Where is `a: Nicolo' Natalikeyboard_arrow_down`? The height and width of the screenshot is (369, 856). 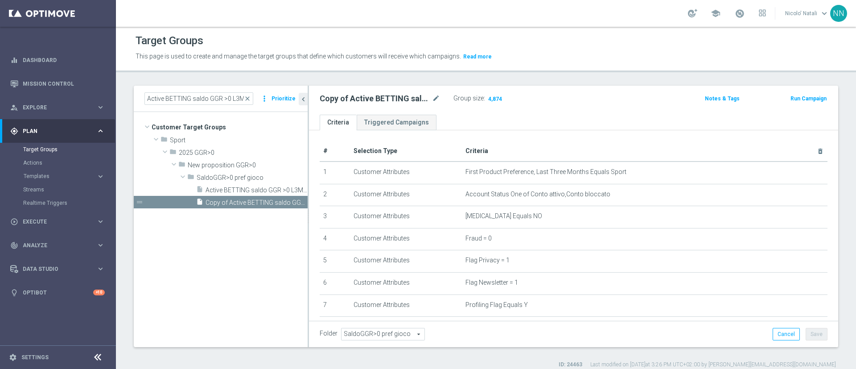
a: Nicolo' Natalikeyboard_arrow_down is located at coordinates (807, 13).